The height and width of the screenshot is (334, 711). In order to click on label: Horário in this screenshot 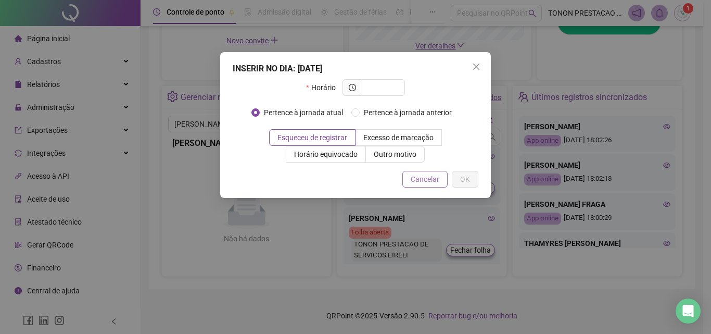, I will do `click(324, 87)`.